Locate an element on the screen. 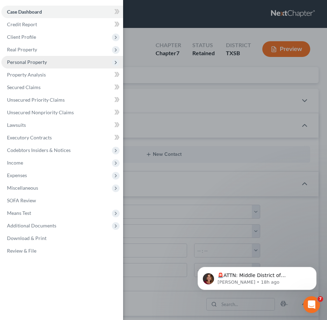 This screenshot has height=320, width=327. span: Real Property is located at coordinates (22, 49).